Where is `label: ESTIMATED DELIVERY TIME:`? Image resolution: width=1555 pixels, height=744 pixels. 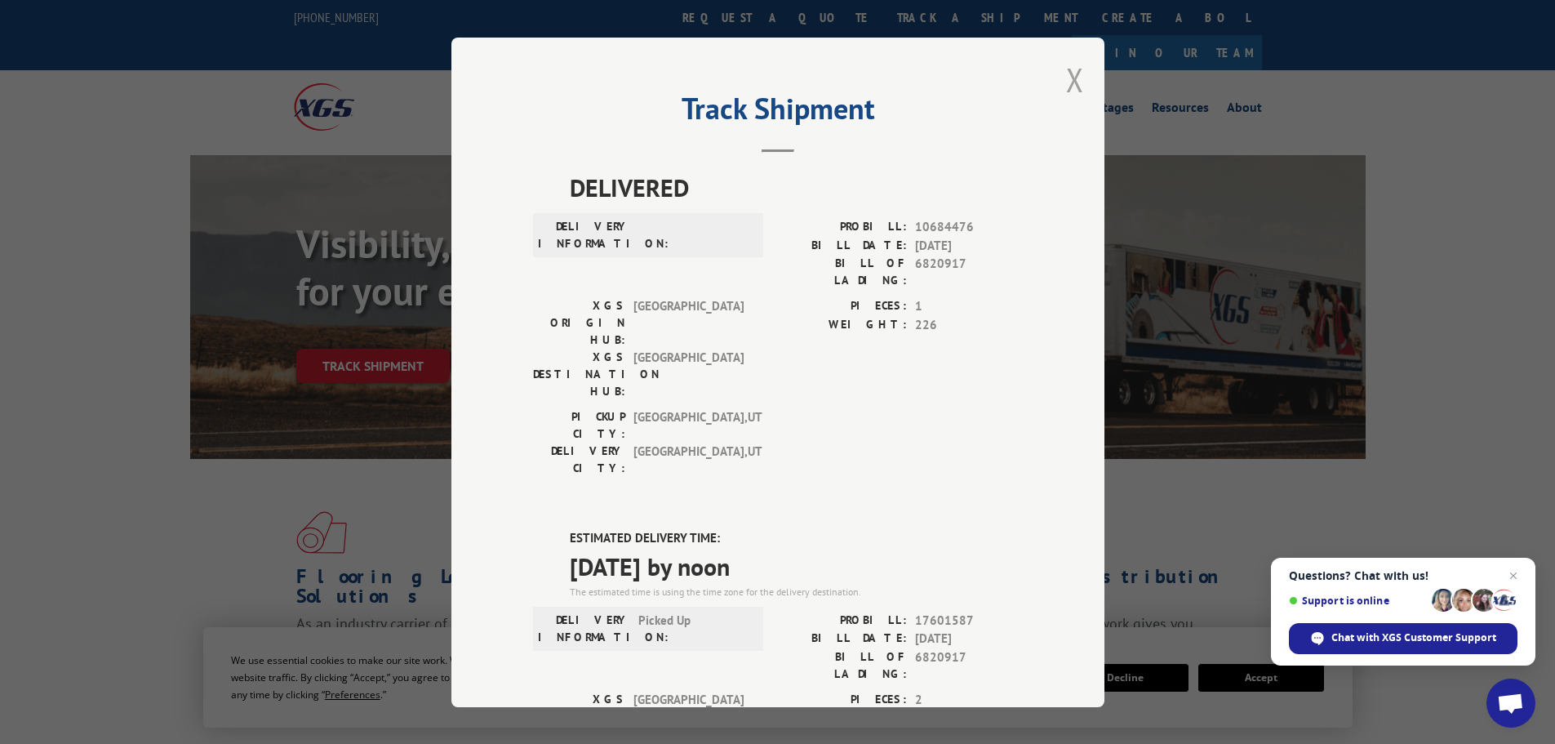
label: ESTIMATED DELIVERY TIME: is located at coordinates (796, 538).